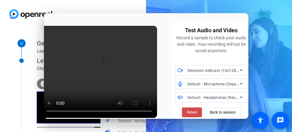  What do you see at coordinates (223, 112) in the screenshot?
I see `span: Back to session` at bounding box center [223, 112].